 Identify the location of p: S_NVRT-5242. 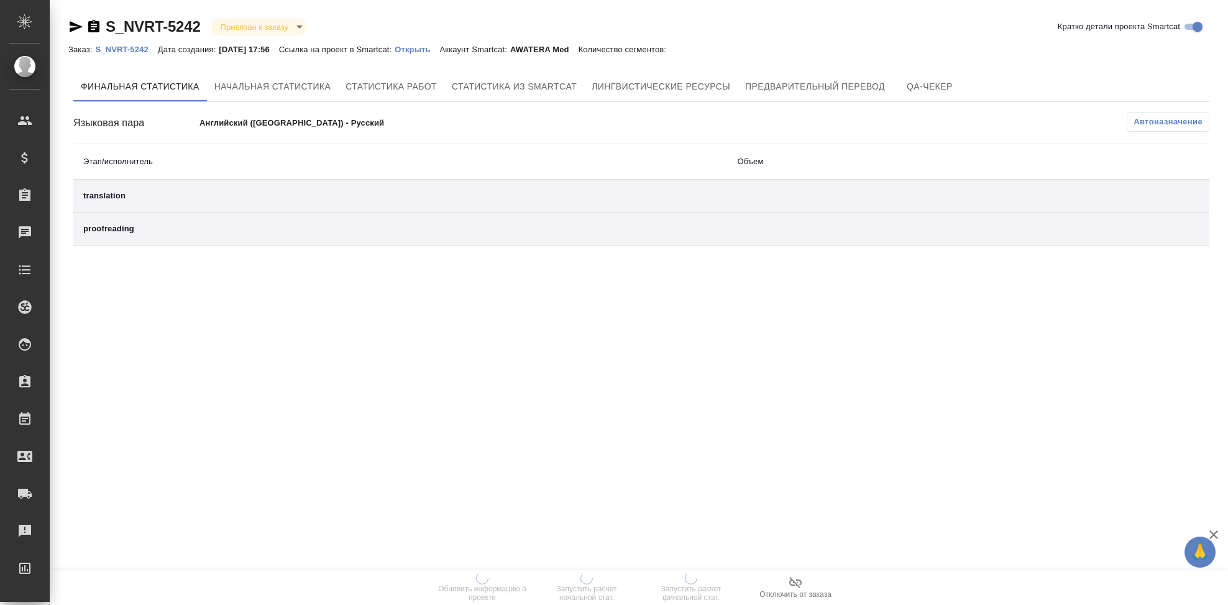
(126, 49).